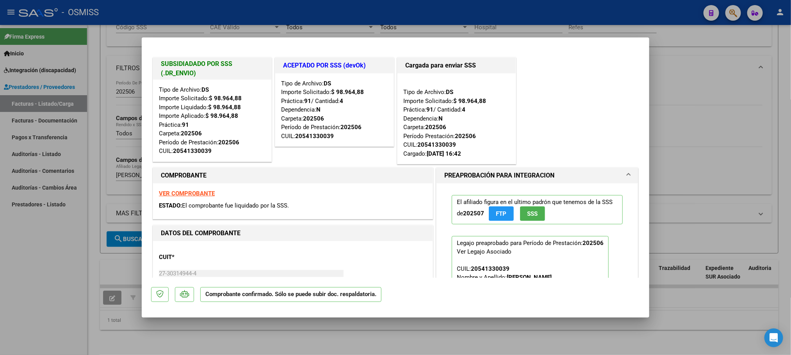  What do you see at coordinates (291, 295) in the screenshot?
I see `p: Comprobante confirmado. Sólo se puede subir doc. respaldatoria.` at bounding box center [291, 295].